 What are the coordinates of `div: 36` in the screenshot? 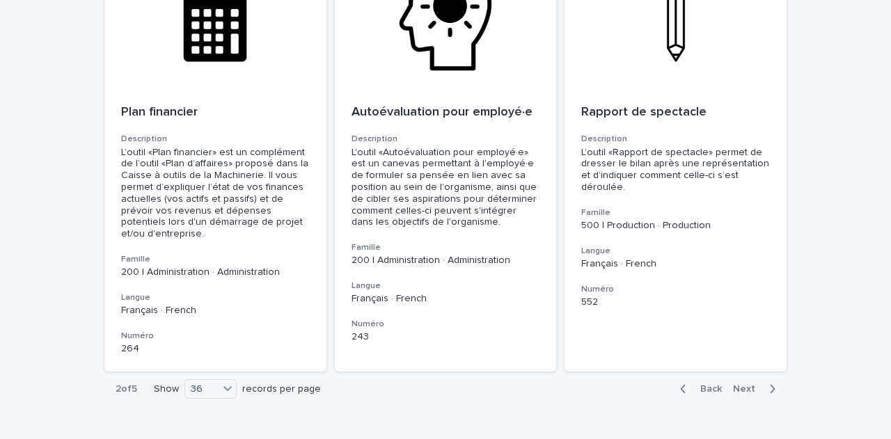 It's located at (202, 389).